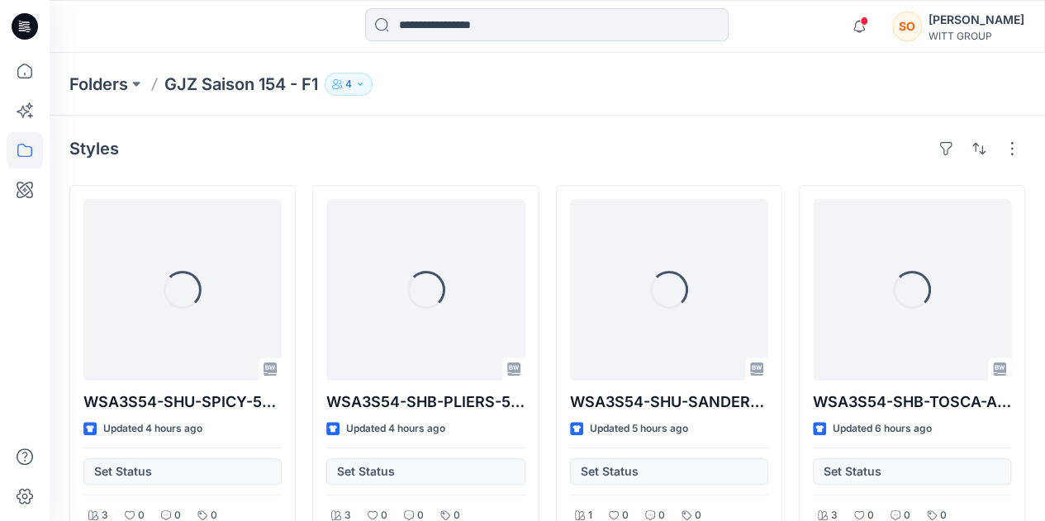 Image resolution: width=1045 pixels, height=521 pixels. I want to click on div: SO, so click(907, 26).